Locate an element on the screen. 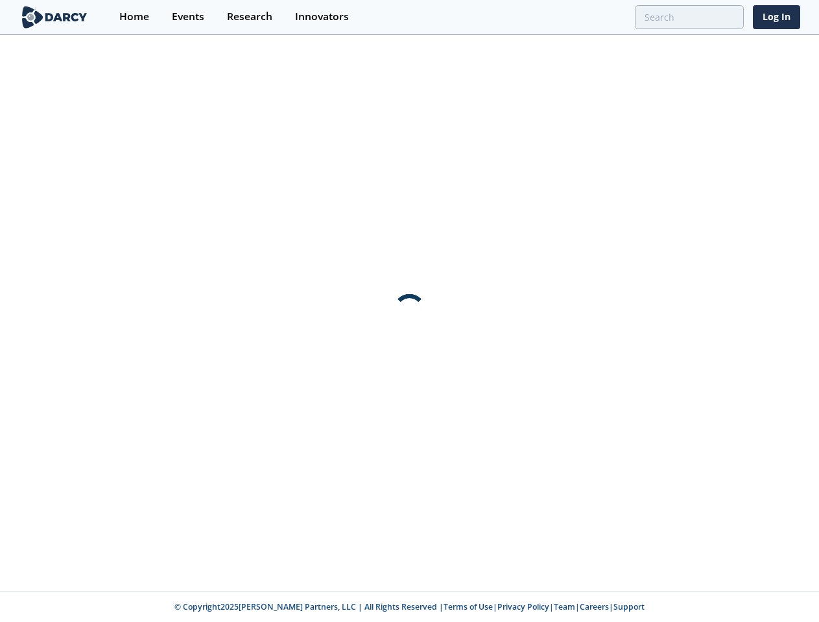 The image size is (819, 622). a: Privacy Policy is located at coordinates (523, 607).